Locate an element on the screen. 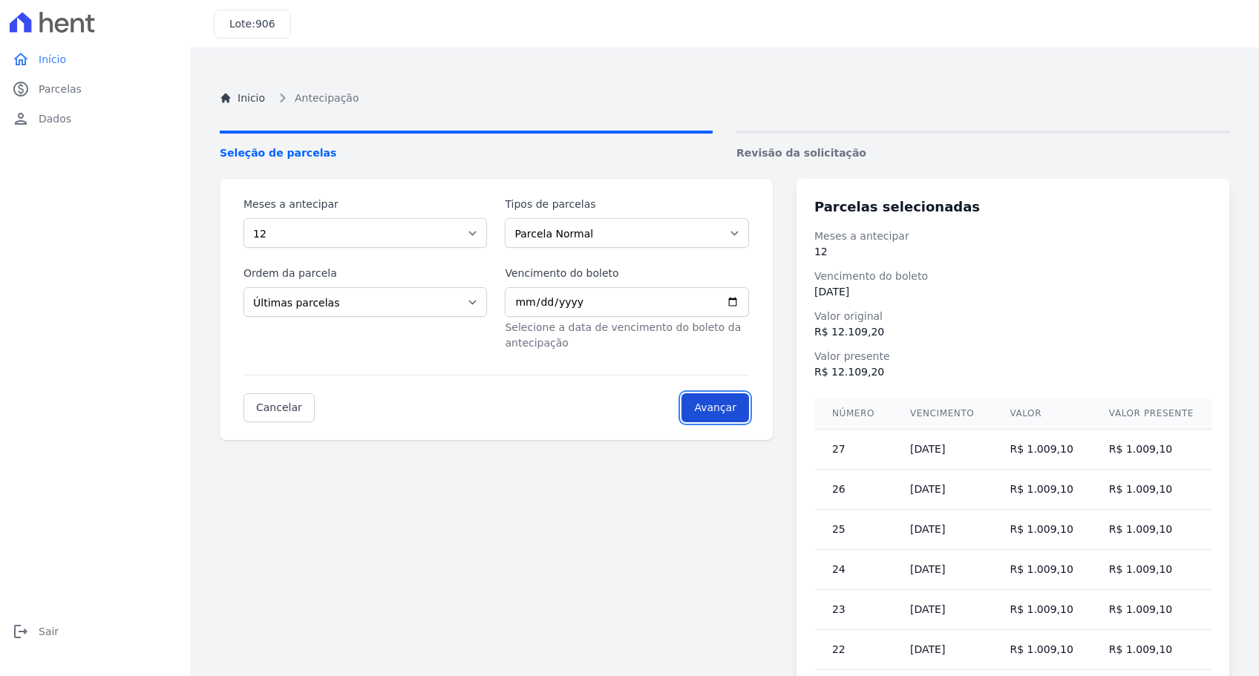 Image resolution: width=1259 pixels, height=676 pixels. i: paid is located at coordinates (21, 89).